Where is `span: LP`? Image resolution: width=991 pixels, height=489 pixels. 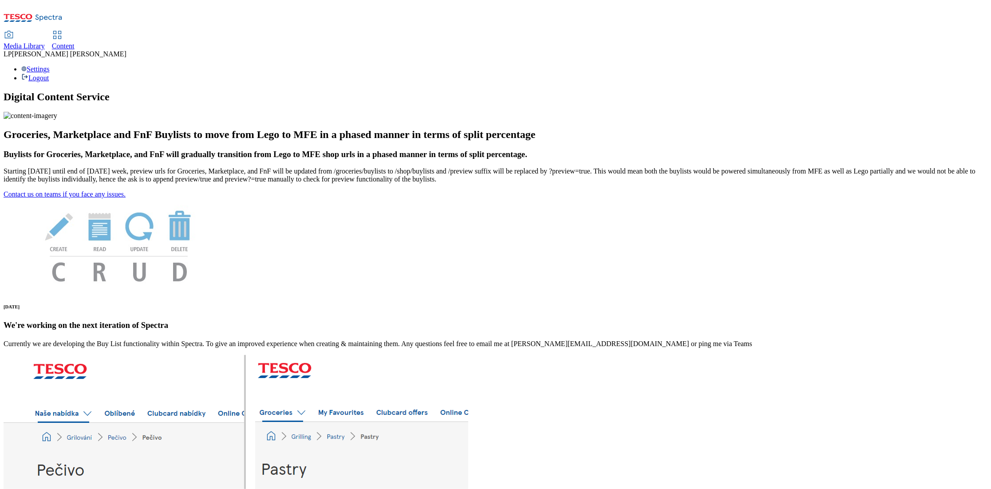
span: LP is located at coordinates (8, 54).